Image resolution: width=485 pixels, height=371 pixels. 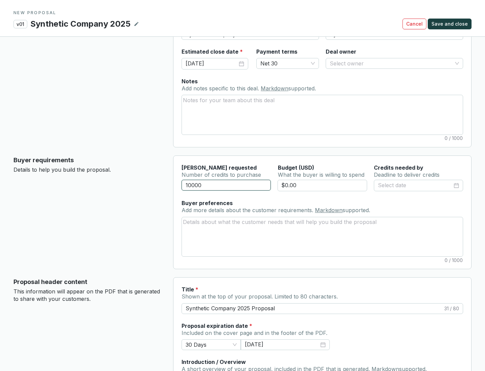 What do you see at coordinates (207, 203) in the screenshot?
I see `label: Buyer preferences` at bounding box center [207, 203].